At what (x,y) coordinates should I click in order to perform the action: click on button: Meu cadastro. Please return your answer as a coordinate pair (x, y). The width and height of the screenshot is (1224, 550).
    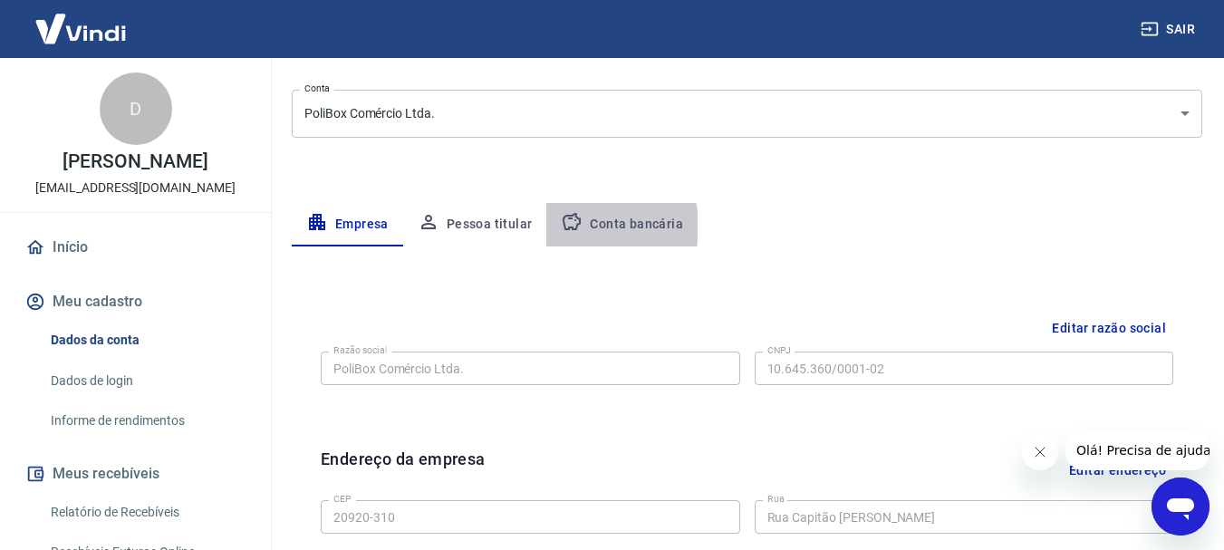
    Looking at the image, I should click on (135, 302).